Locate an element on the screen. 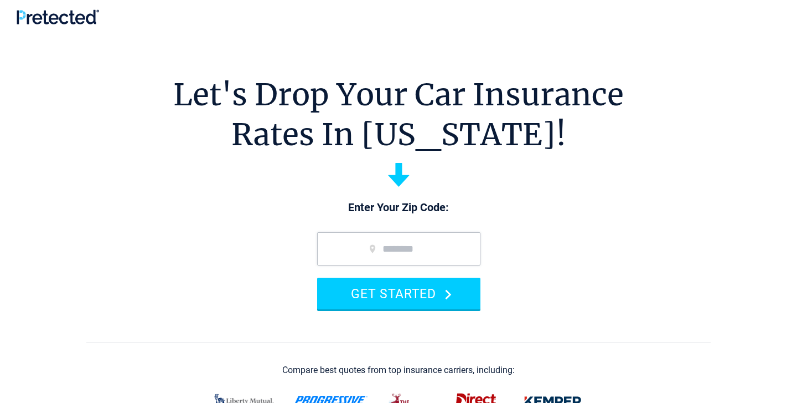  p: Enter Your Zip Code: is located at coordinates (399, 208).